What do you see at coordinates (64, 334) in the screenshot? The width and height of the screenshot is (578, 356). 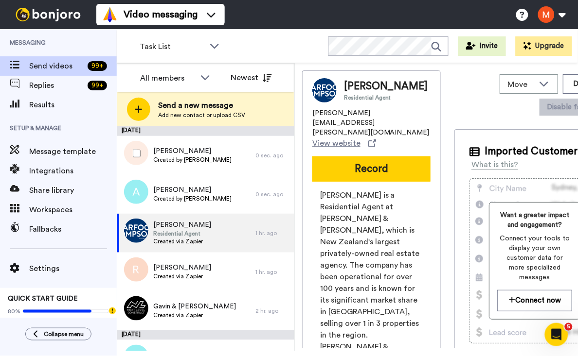 I see `span: Collapse menu` at bounding box center [64, 334].